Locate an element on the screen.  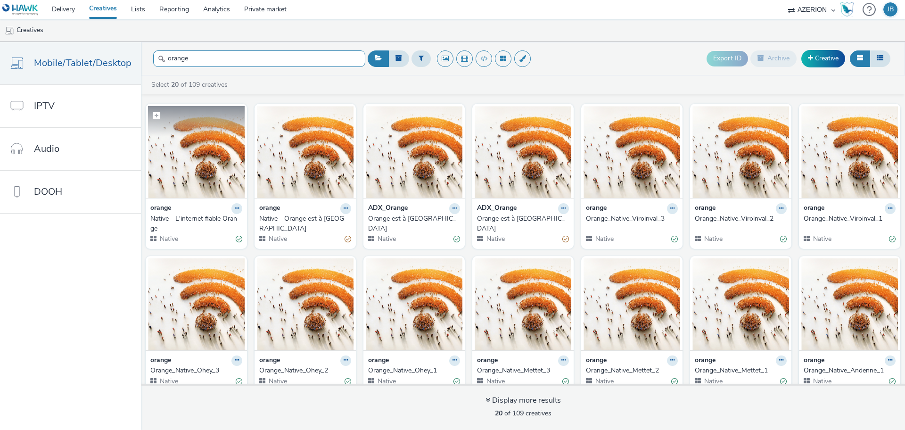
a: Orange_Native_Viroinval_3 is located at coordinates (631, 219).